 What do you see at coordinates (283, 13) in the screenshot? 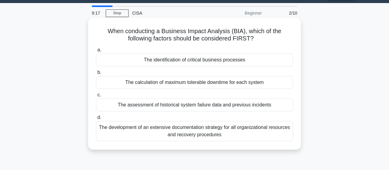
I see `div: 2/10` at bounding box center [283, 13].